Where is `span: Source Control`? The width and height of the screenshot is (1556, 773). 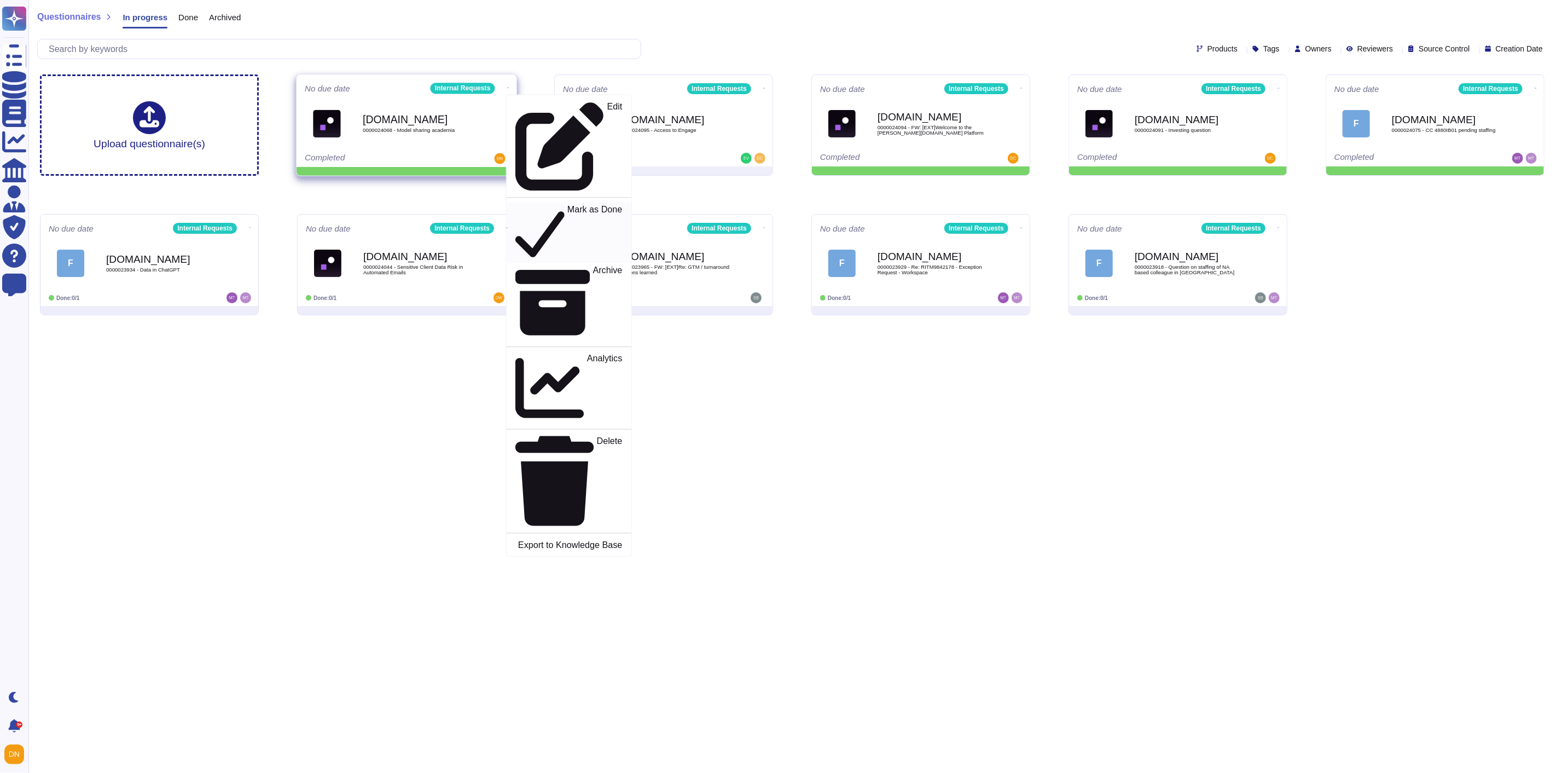
span: Source Control is located at coordinates (1444, 49).